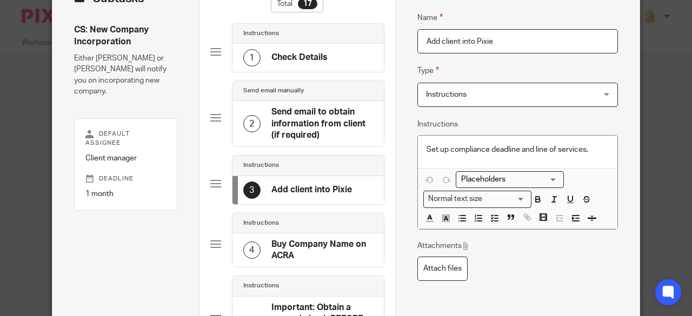 Image resolution: width=692 pixels, height=316 pixels. What do you see at coordinates (125, 179) in the screenshot?
I see `p: Deadline` at bounding box center [125, 179].